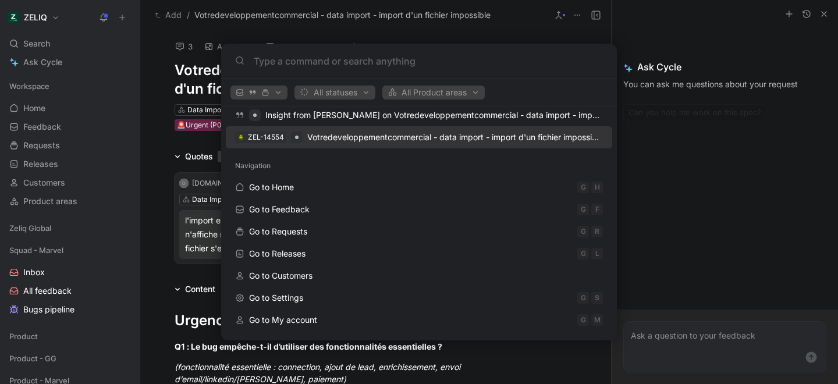 The image size is (838, 384). I want to click on button: Add cover, so click(229, 47).